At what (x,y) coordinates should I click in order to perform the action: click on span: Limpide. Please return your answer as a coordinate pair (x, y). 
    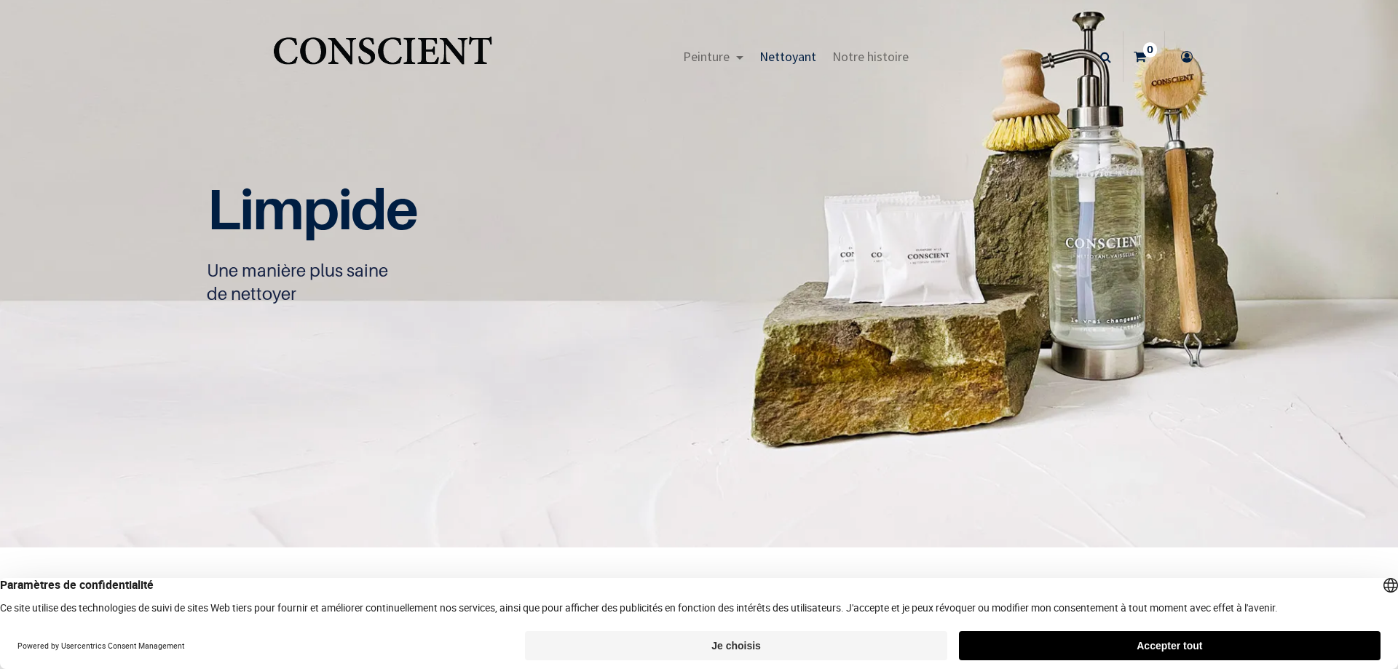
    Looking at the image, I should click on (312, 208).